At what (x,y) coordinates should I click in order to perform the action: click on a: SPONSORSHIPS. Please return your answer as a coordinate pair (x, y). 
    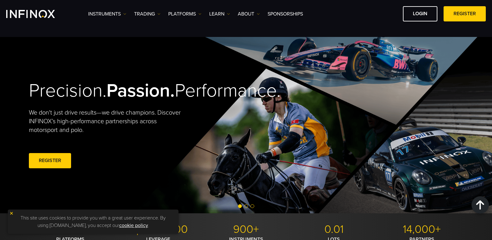
    Looking at the image, I should click on (285, 14).